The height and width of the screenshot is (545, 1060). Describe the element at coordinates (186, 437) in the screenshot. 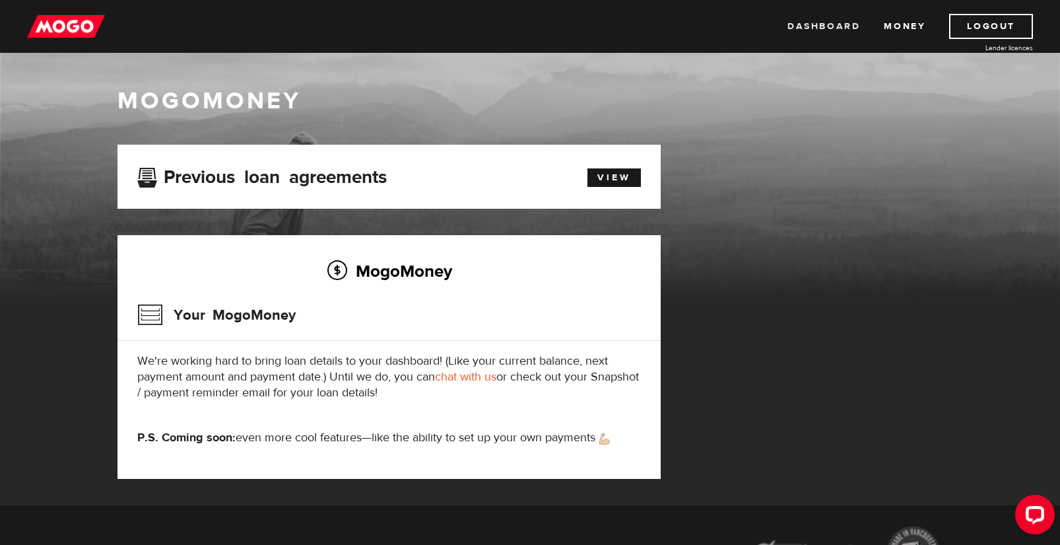

I see `strong: P.S. Coming soon:` at that location.